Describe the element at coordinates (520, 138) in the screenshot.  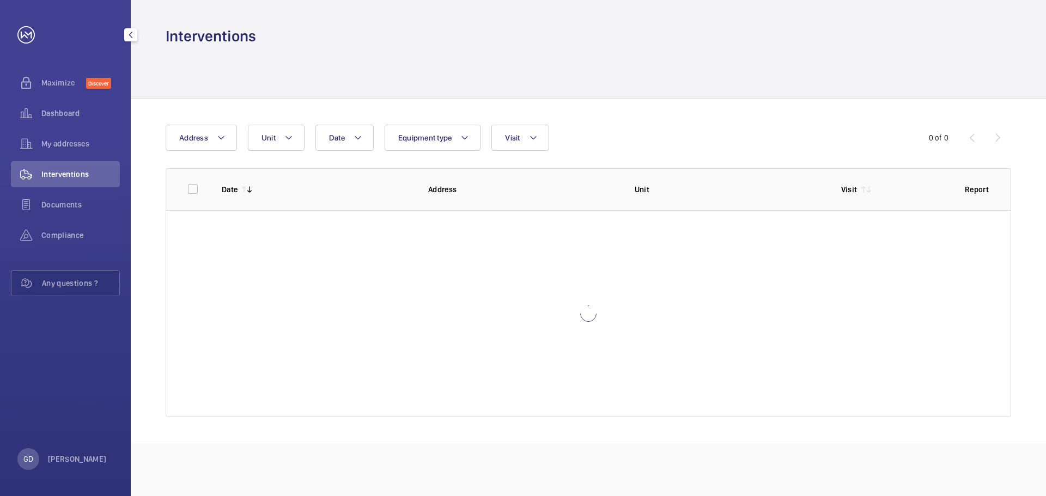
I see `button: Visit` at that location.